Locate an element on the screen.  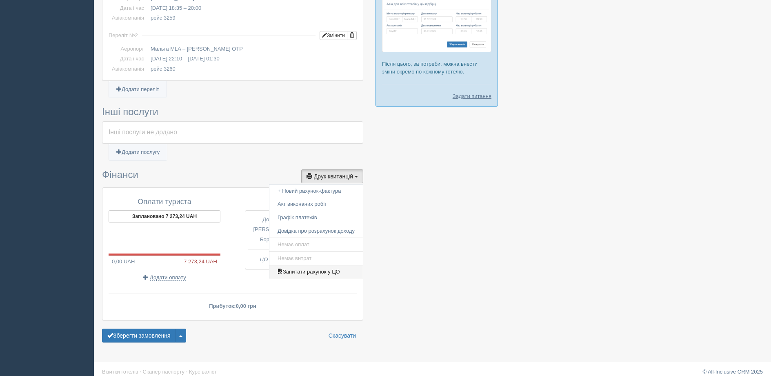
h3: Фінанси is located at coordinates (233, 176).